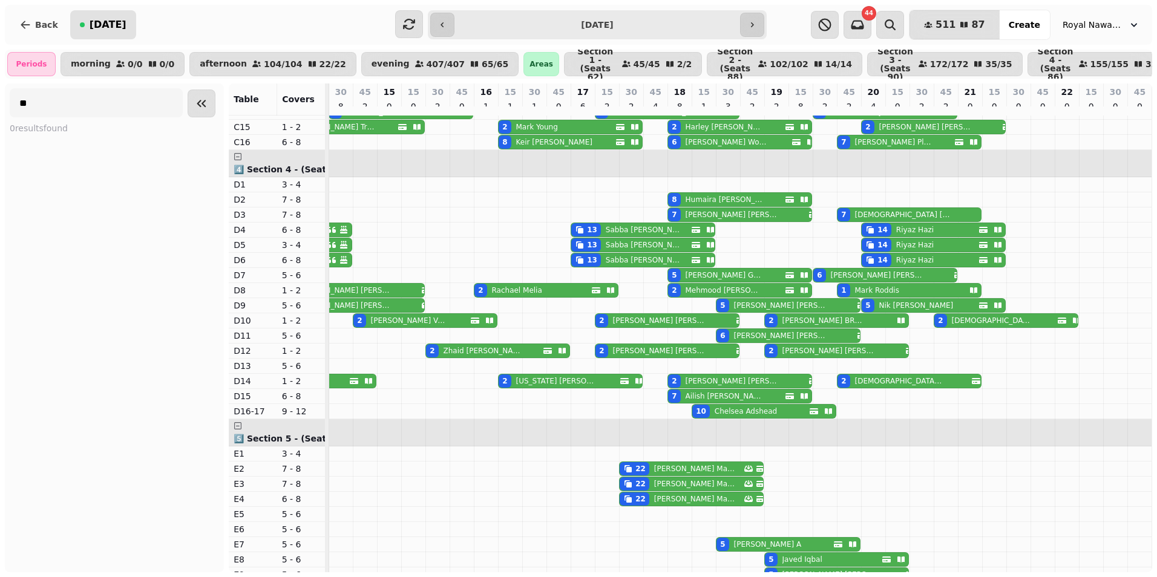  What do you see at coordinates (301, 127) in the screenshot?
I see `p: 1 - 2` at bounding box center [301, 127].